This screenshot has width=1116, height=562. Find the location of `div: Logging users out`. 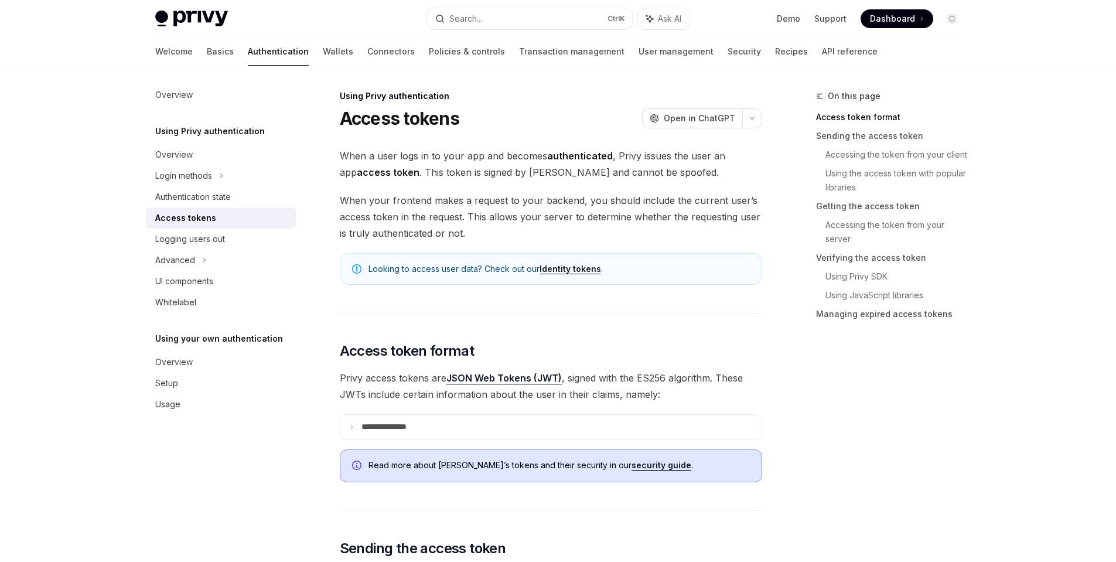

div: Logging users out is located at coordinates (190, 239).